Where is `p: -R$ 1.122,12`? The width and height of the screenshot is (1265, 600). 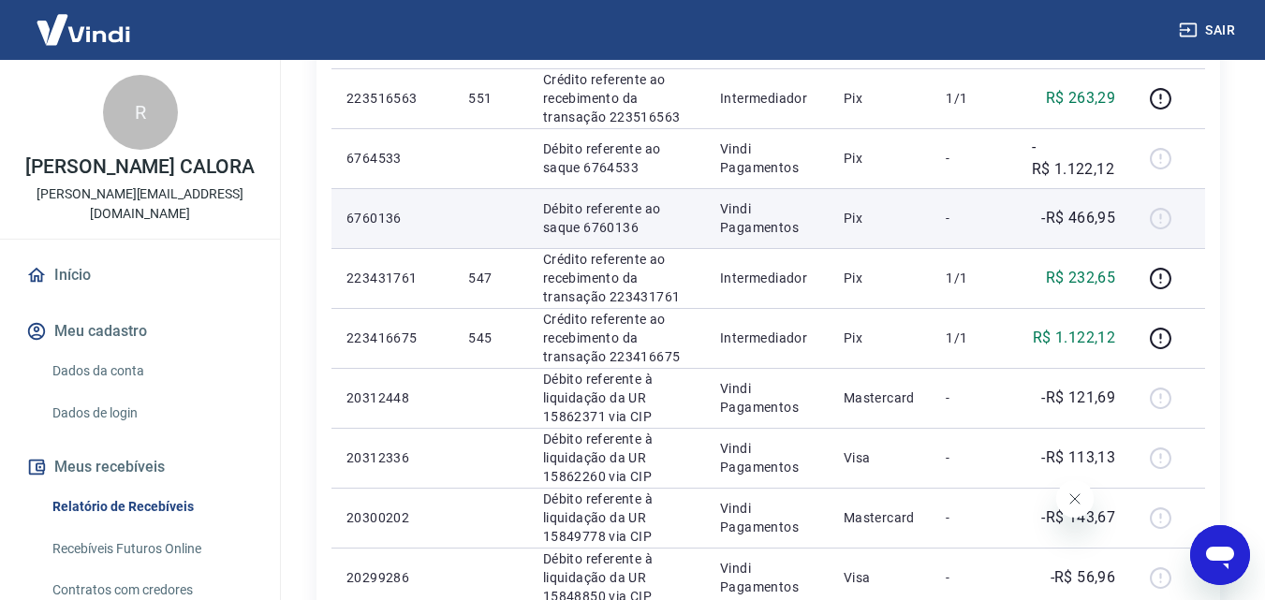 p: -R$ 1.122,12 is located at coordinates (1074, 158).